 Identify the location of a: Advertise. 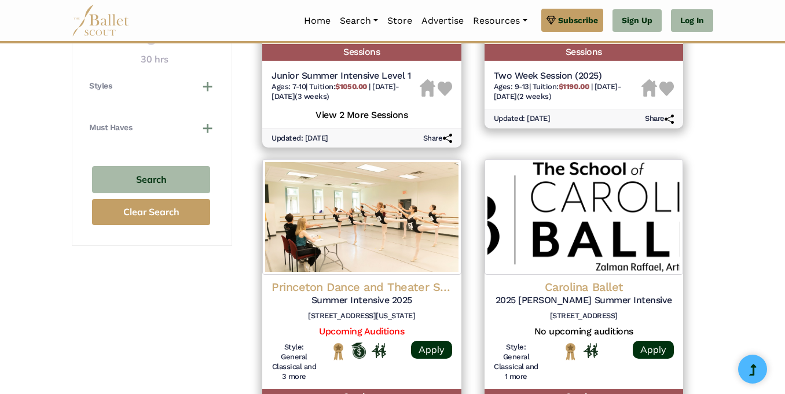
(442, 21).